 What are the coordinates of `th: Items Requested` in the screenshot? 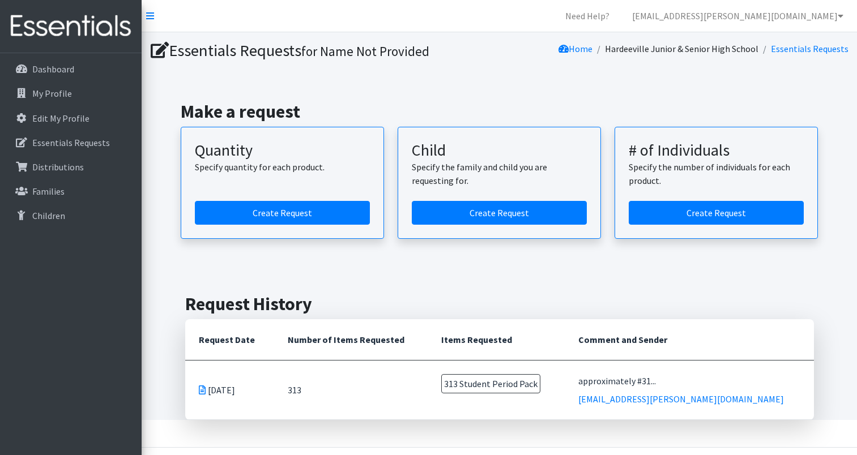 It's located at (496, 340).